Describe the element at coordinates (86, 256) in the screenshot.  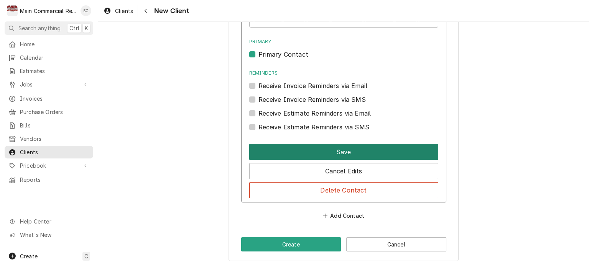
I see `span: C` at that location.